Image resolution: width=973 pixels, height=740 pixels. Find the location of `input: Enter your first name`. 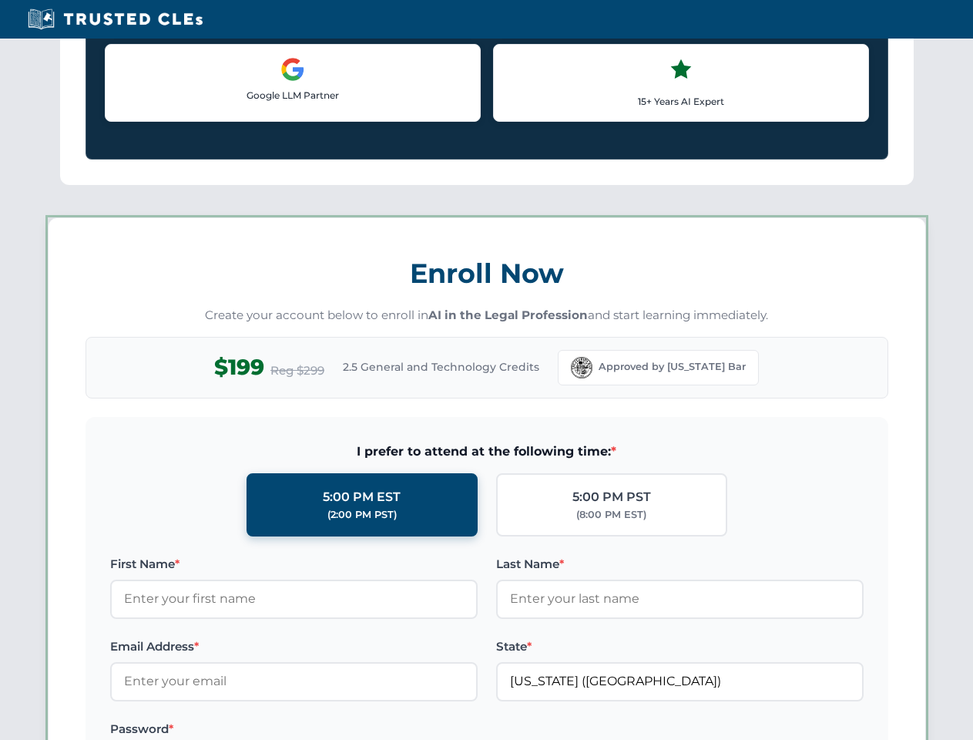

input: Enter your first name is located at coordinates (293, 599).